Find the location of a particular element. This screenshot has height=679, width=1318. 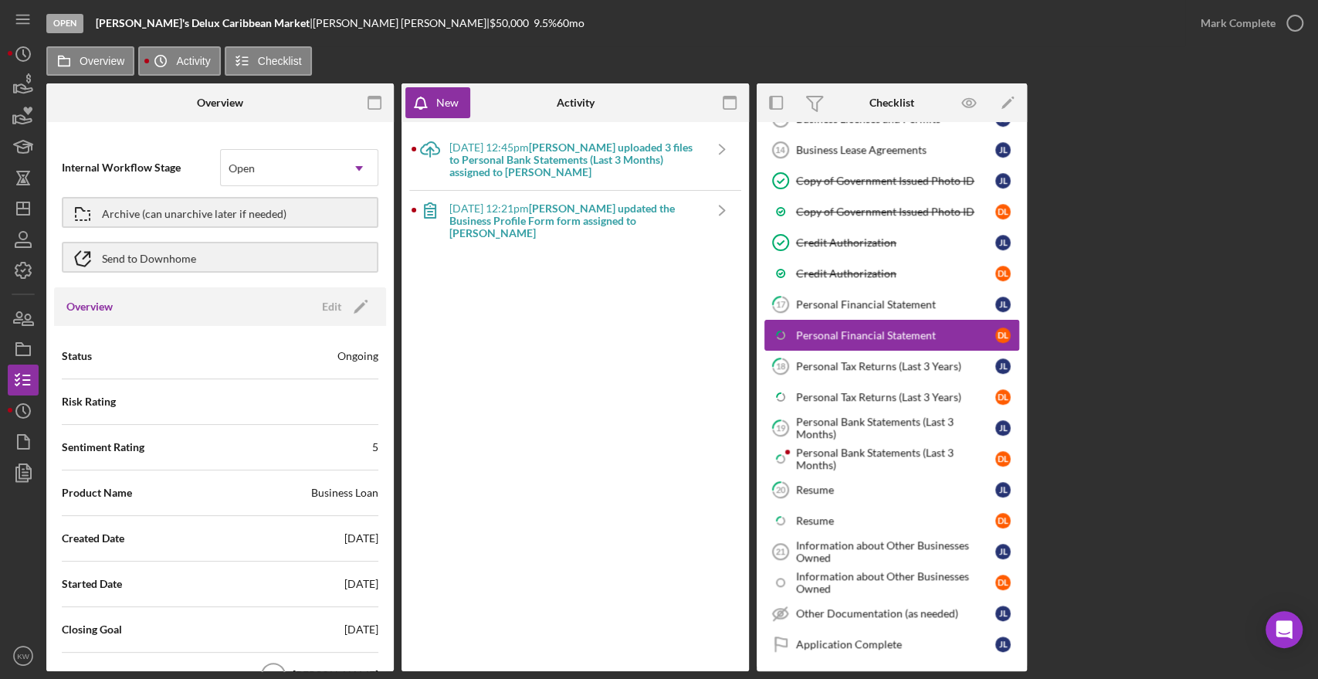

span: Sentiment Rating is located at coordinates (103, 447).